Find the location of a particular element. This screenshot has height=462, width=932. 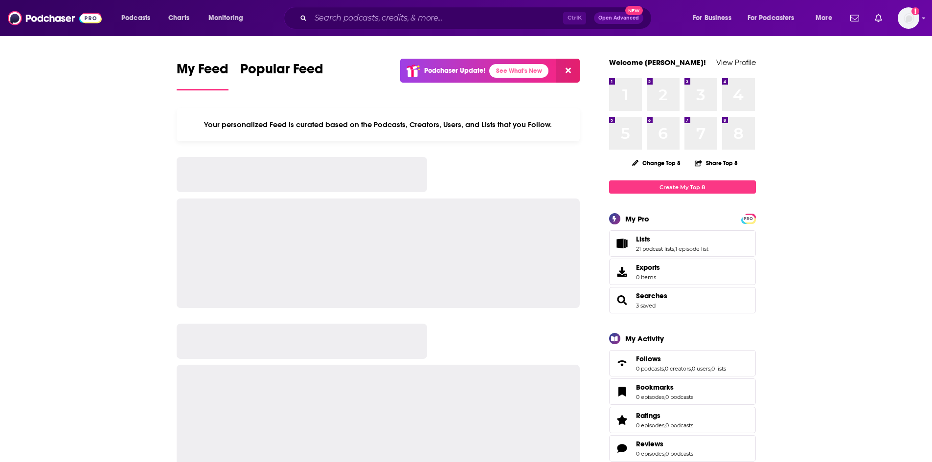

a: 1 episode list is located at coordinates (692, 249).